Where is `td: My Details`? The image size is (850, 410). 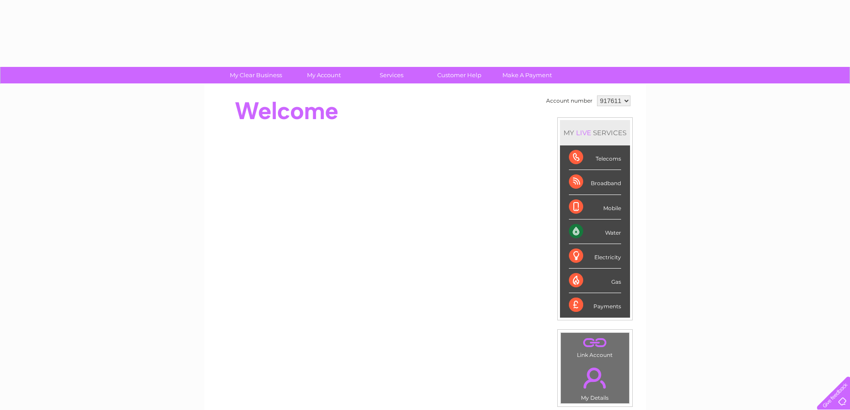 td: My Details is located at coordinates (595, 382).